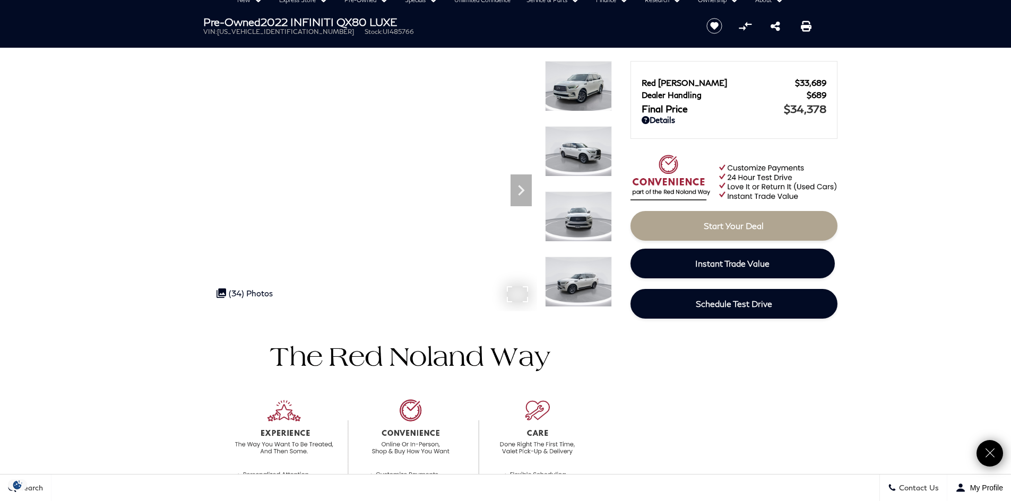  I want to click on button: Save vehicle, so click(714, 26).